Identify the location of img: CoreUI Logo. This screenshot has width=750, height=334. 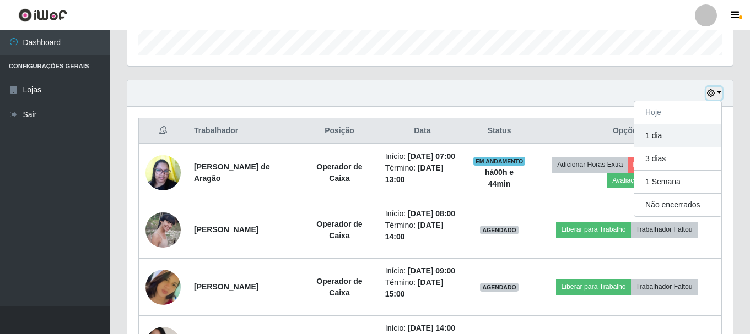
(42, 15).